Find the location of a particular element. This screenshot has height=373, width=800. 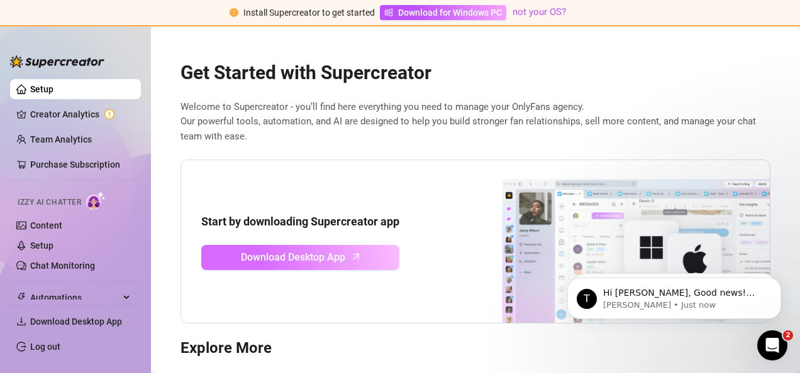

img: AI Chatter is located at coordinates (96, 201).